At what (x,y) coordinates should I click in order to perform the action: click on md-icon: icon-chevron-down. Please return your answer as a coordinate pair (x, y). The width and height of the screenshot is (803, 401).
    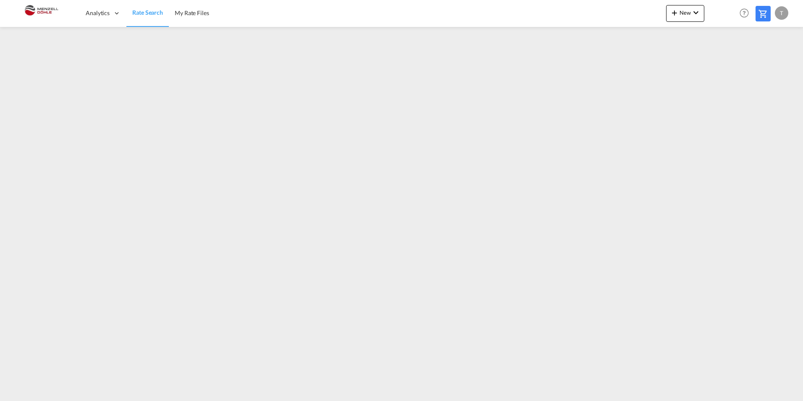
    Looking at the image, I should click on (696, 13).